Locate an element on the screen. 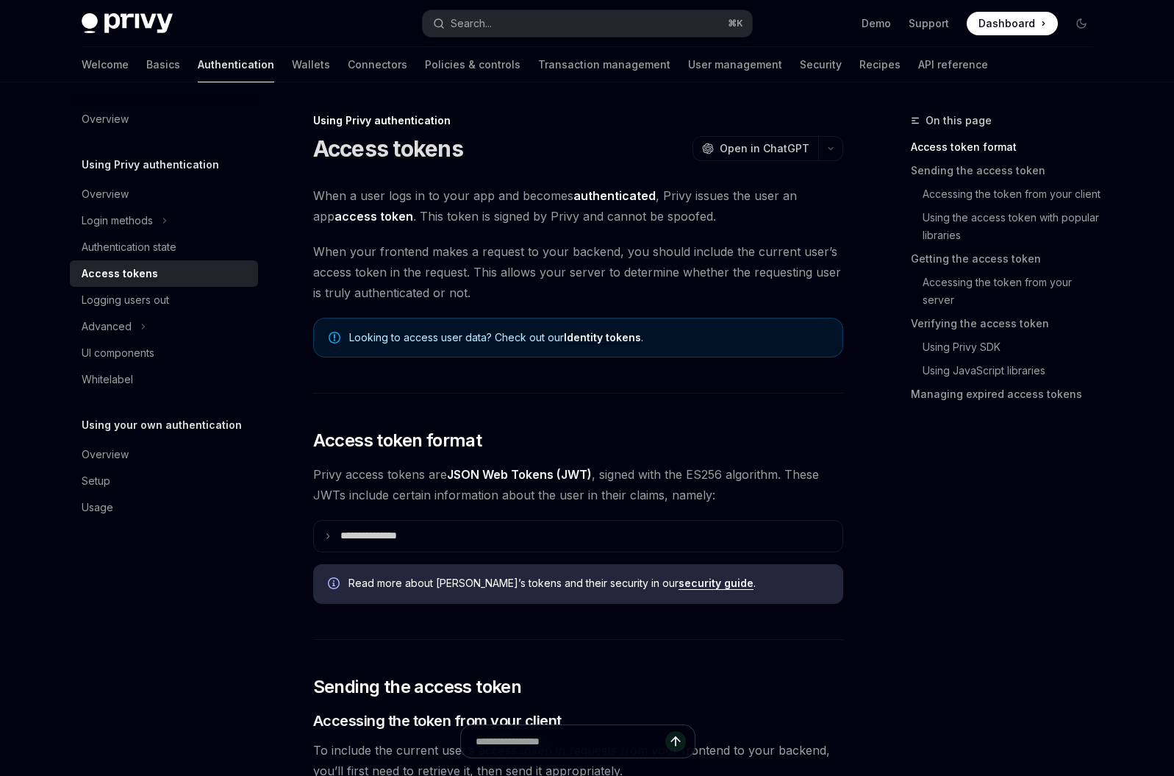 The height and width of the screenshot is (776, 1174). a: Security is located at coordinates (821, 65).